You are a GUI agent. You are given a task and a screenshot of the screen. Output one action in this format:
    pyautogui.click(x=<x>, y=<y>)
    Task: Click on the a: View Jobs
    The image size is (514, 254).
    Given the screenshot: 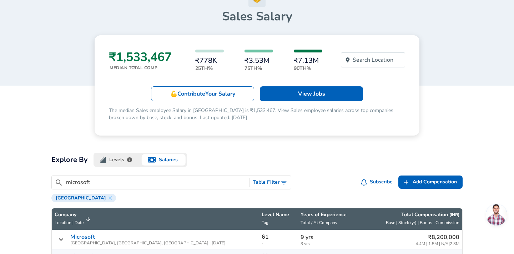 What is the action you would take?
    pyautogui.click(x=311, y=94)
    